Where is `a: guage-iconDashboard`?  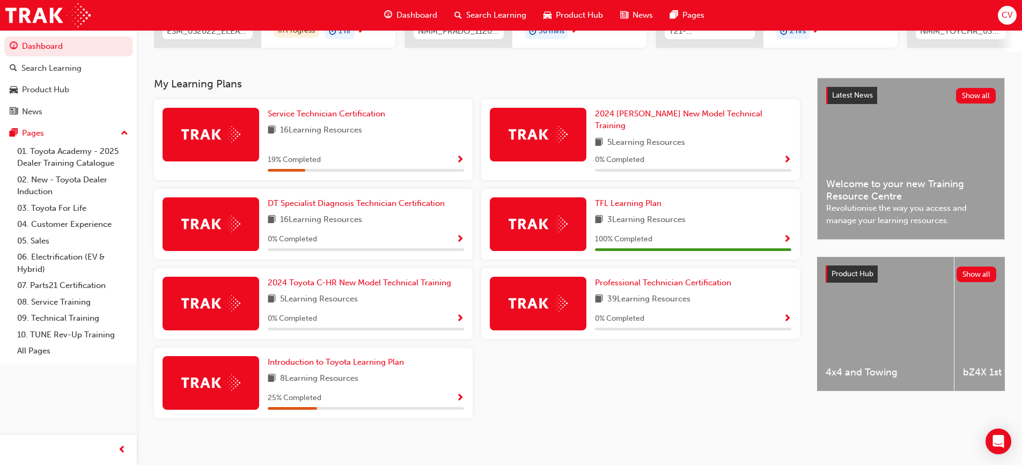 a: guage-iconDashboard is located at coordinates (411, 15).